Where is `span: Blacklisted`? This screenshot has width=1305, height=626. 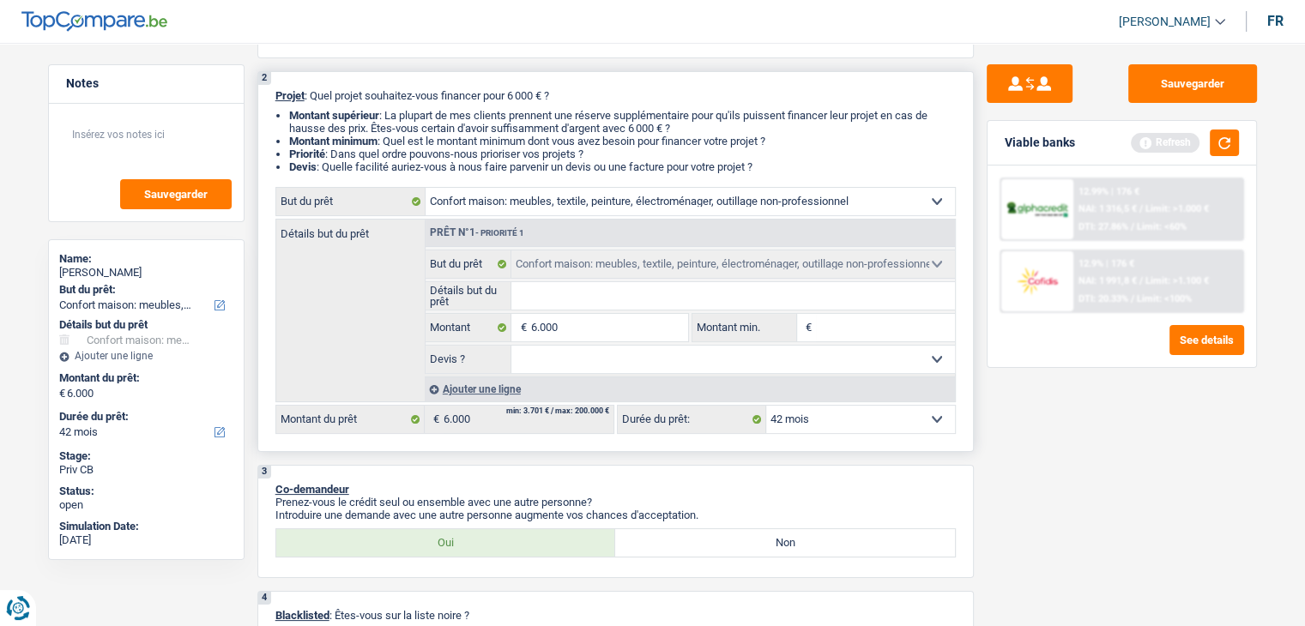 span: Blacklisted is located at coordinates (302, 615).